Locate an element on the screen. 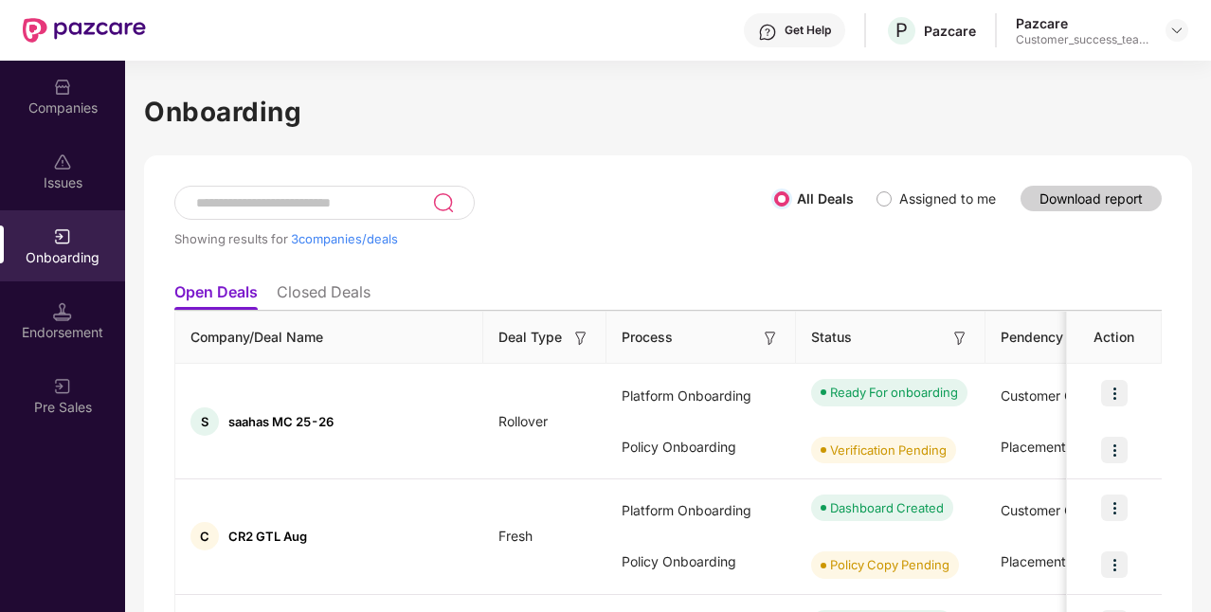 The height and width of the screenshot is (612, 1211). div: Showing results for is located at coordinates (474, 239).